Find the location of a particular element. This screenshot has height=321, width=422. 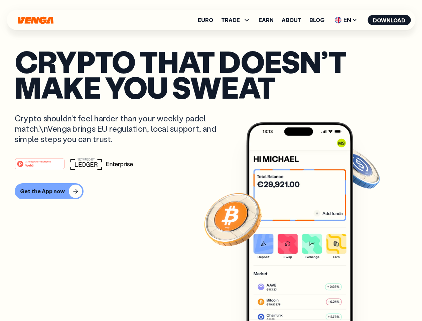

a: About is located at coordinates (291, 20).